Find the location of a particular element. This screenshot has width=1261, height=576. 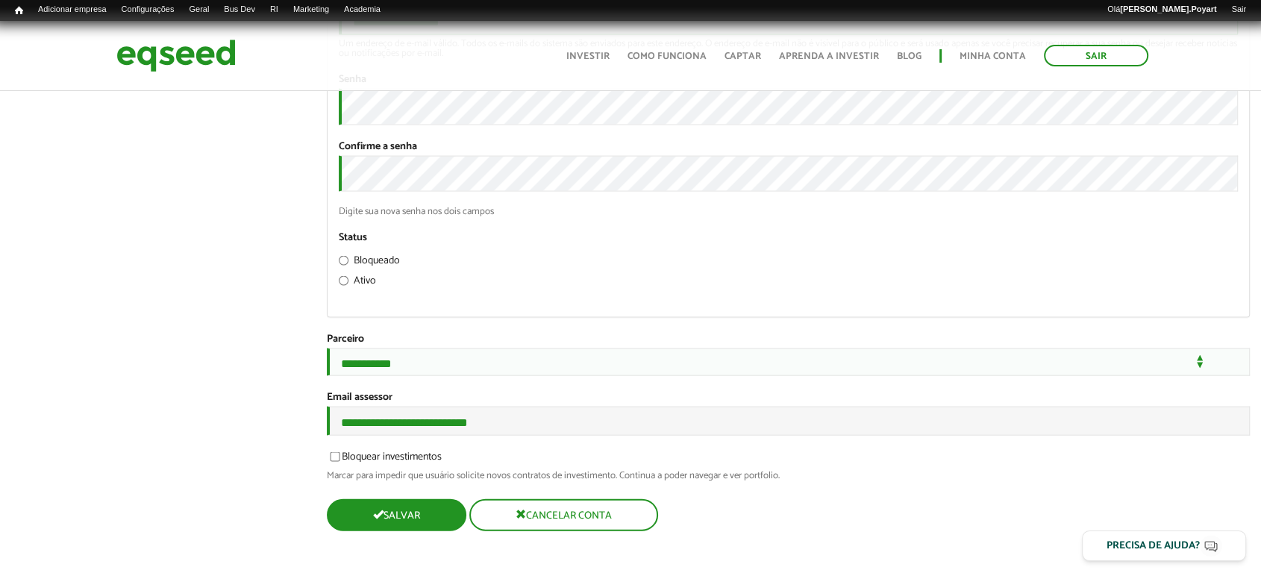

a: Marketing is located at coordinates (311, 10).